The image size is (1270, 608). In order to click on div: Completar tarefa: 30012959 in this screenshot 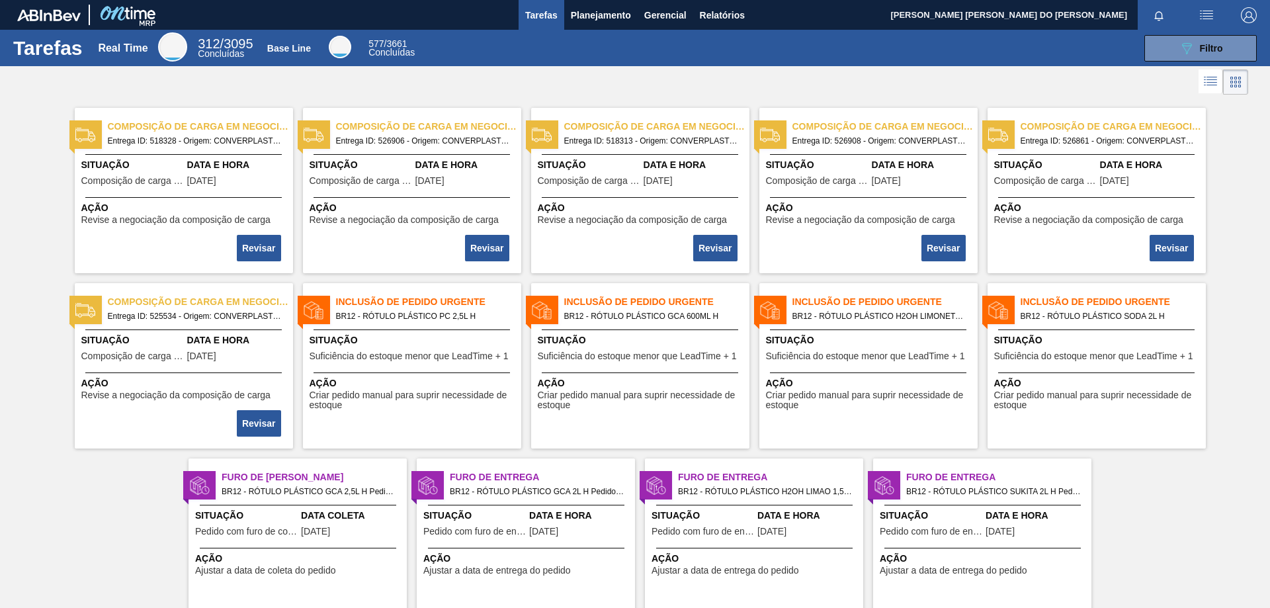, I will do `click(945, 248)`.